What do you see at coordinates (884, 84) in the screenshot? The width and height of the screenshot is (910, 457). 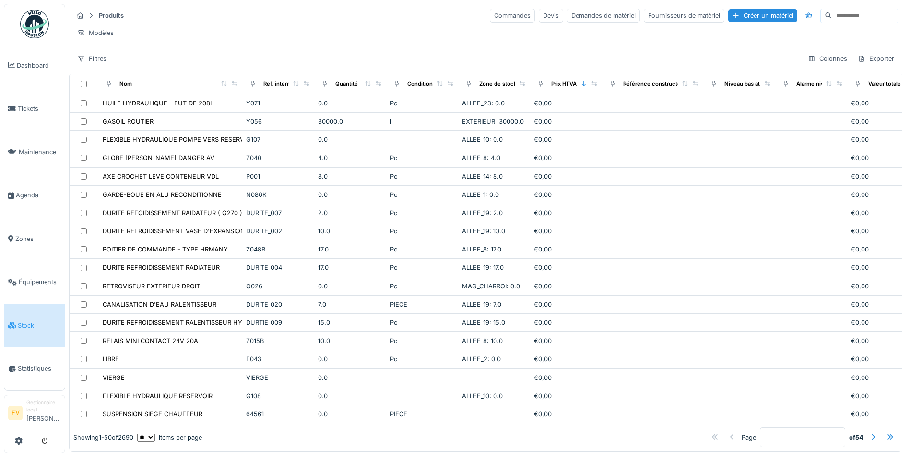 I see `div: Valeur totale` at bounding box center [884, 84].